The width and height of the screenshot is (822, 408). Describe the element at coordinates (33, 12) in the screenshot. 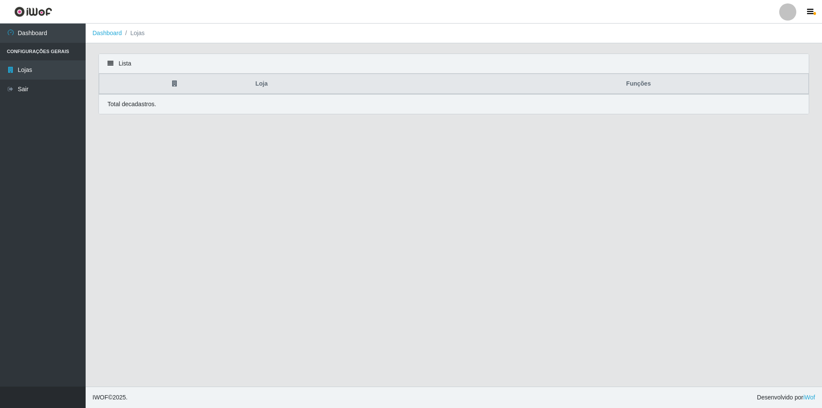

I see `img: CoreUI Logo` at that location.